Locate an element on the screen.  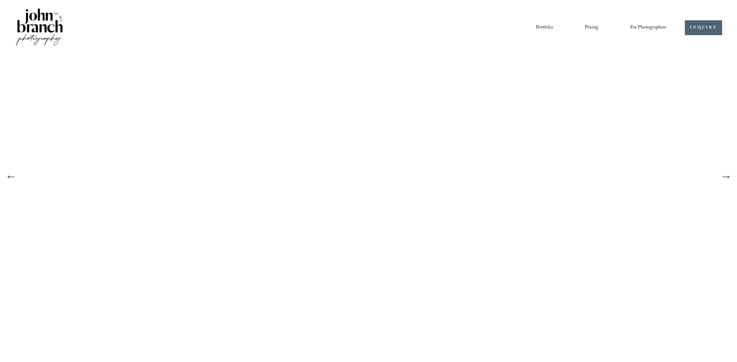
button: Previous Slide is located at coordinates (11, 177).